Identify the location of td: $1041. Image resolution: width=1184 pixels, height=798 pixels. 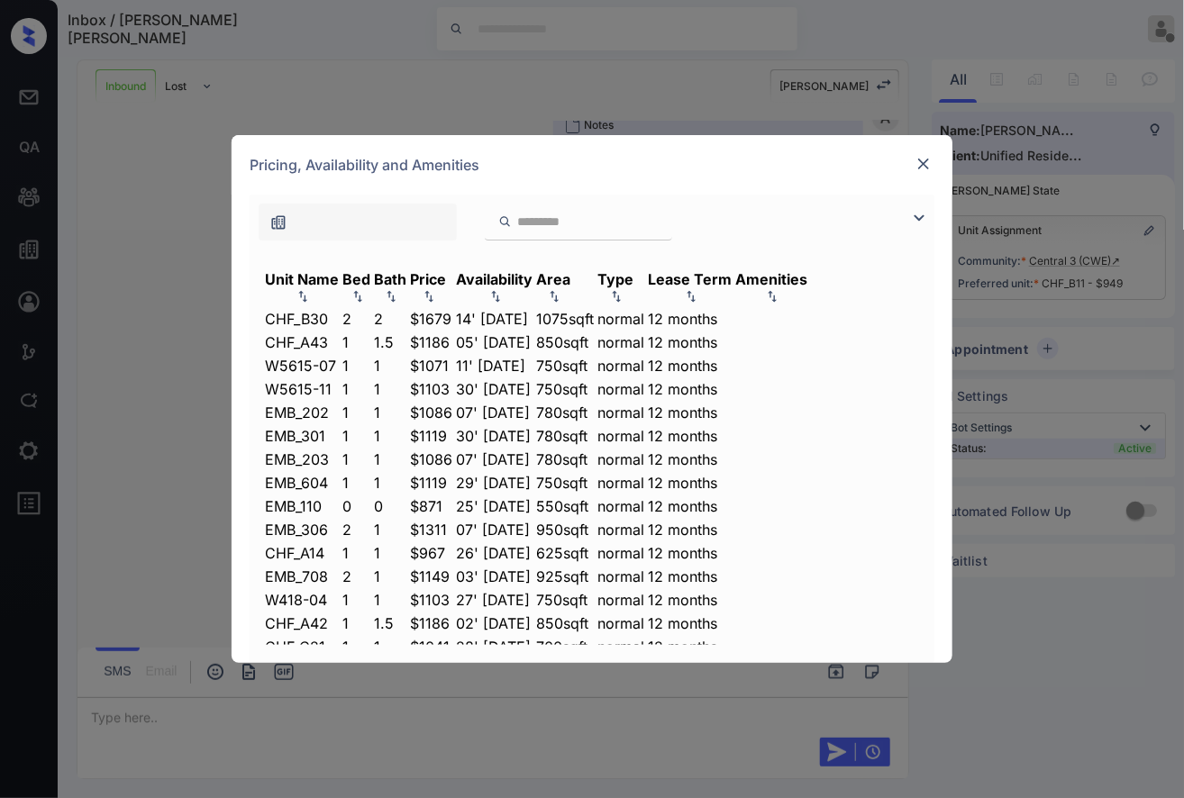
(431, 647).